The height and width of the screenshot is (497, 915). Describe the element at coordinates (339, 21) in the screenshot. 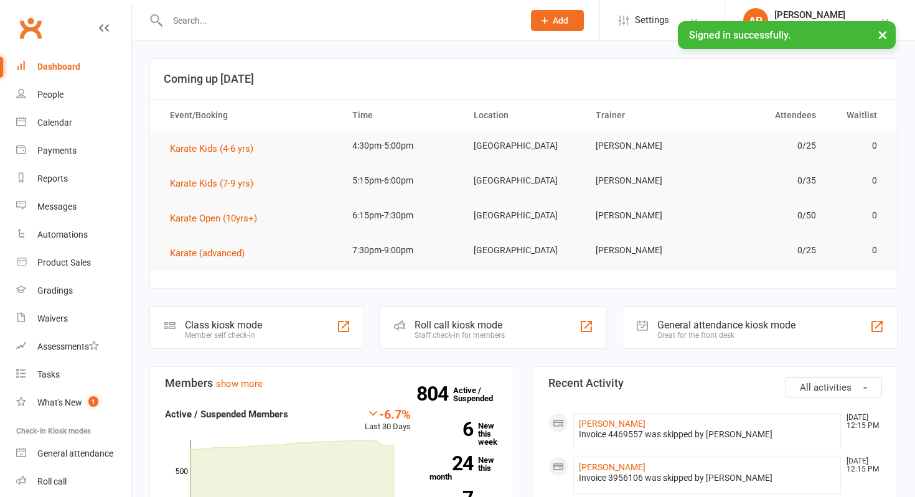

I see `input: Search...` at that location.